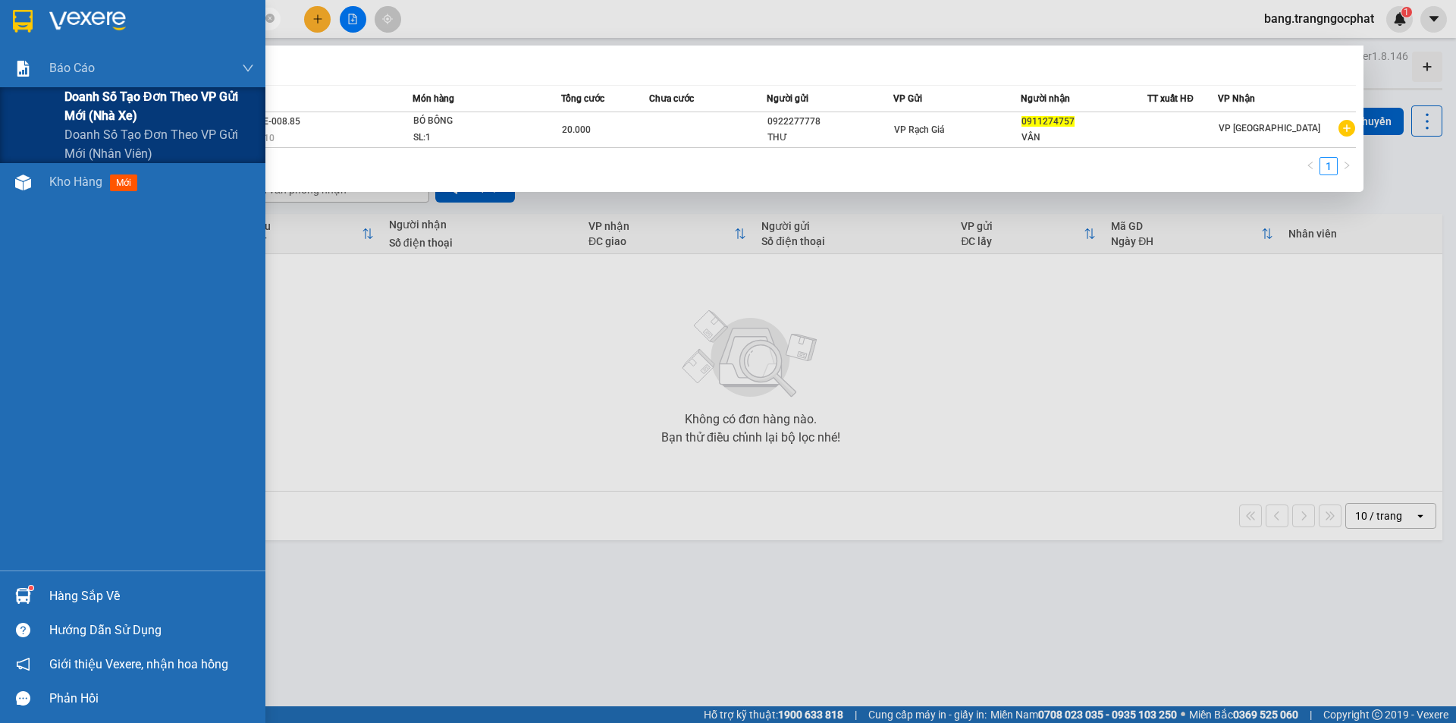  Describe the element at coordinates (23, 663) in the screenshot. I see `span: notification` at that location.